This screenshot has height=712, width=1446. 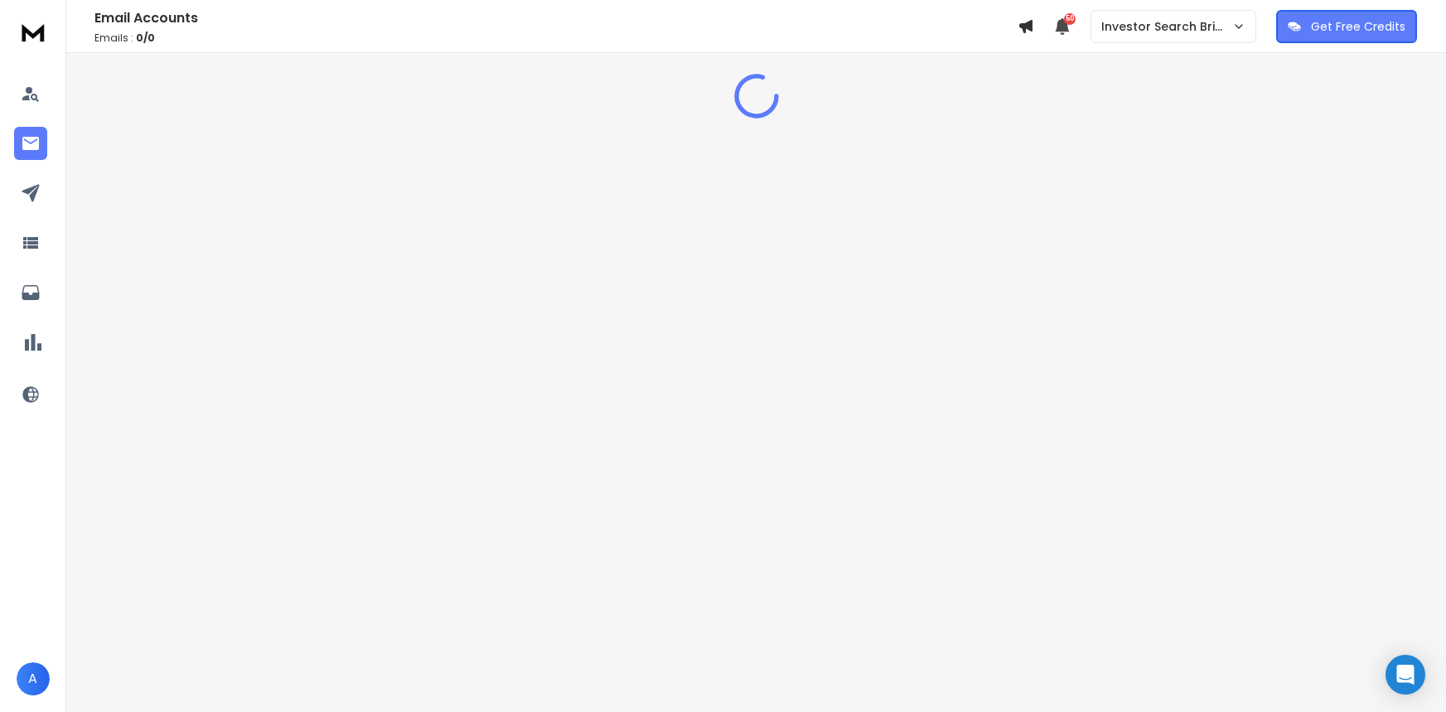 What do you see at coordinates (33, 679) in the screenshot?
I see `button: A` at bounding box center [33, 679].